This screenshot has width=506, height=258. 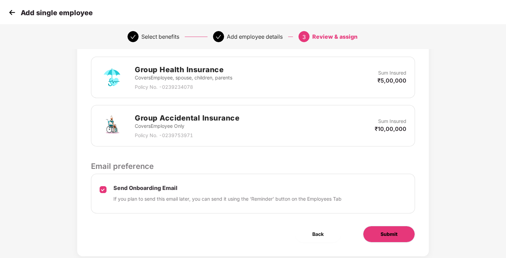 What do you see at coordinates (183, 87) in the screenshot?
I see `p: Policy No. - 0239234078` at bounding box center [183, 87].